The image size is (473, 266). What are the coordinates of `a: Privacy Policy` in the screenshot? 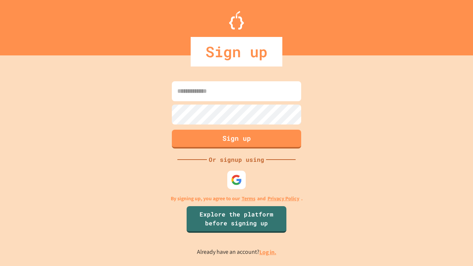 It's located at (283, 198).